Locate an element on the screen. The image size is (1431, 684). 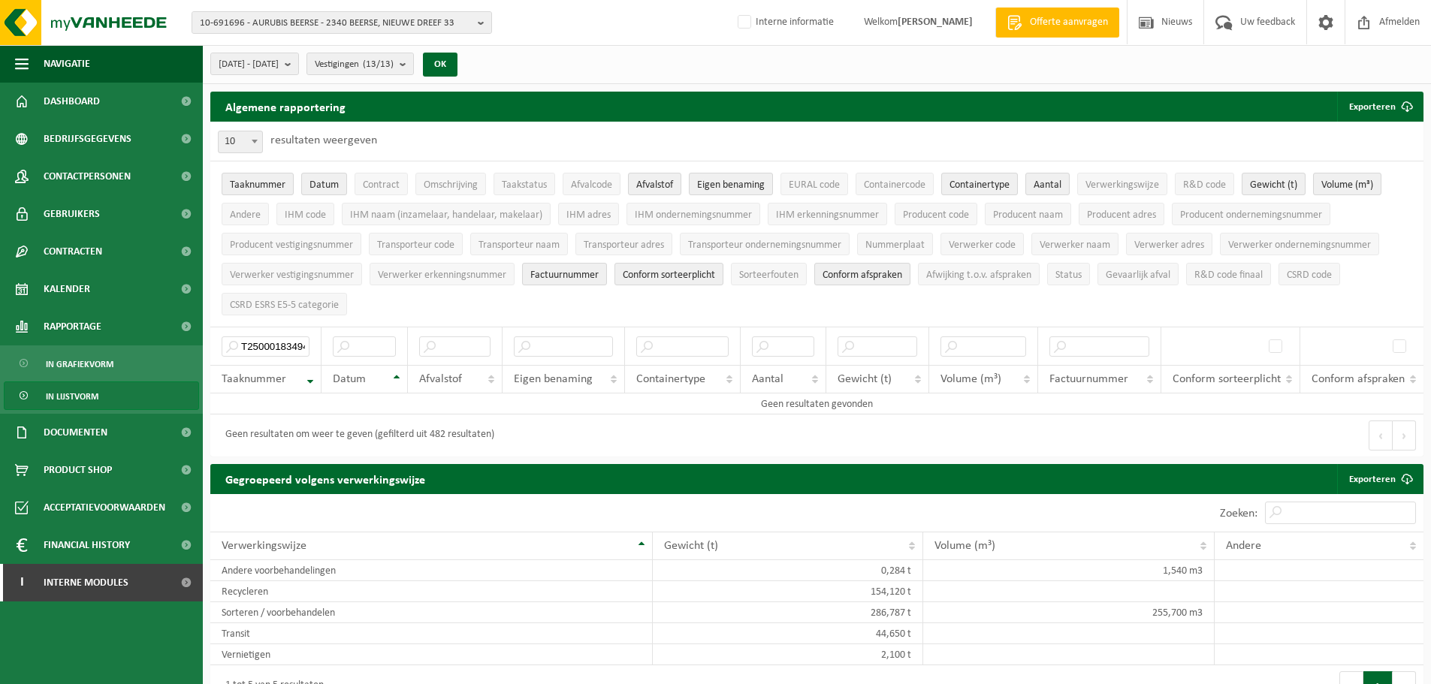
span: Conform sorteerplicht is located at coordinates (1226, 379).